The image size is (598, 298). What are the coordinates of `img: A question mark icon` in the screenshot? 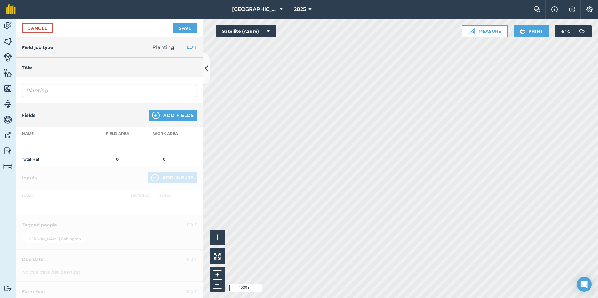 It's located at (554, 9).